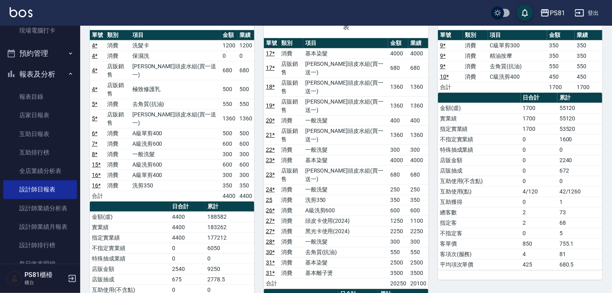 The width and height of the screenshot is (612, 293). Describe the element at coordinates (14, 278) in the screenshot. I see `img: Person` at that location.